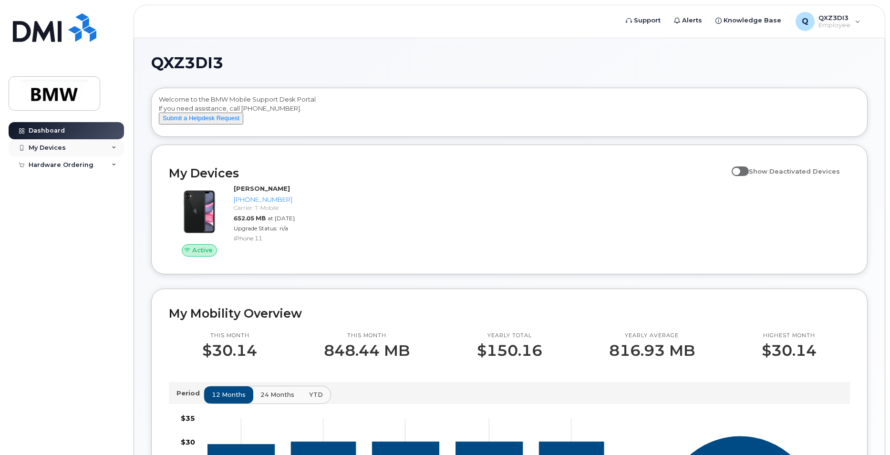 The height and width of the screenshot is (455, 890). What do you see at coordinates (187, 63) in the screenshot?
I see `span: QXZ3DI3` at bounding box center [187, 63].